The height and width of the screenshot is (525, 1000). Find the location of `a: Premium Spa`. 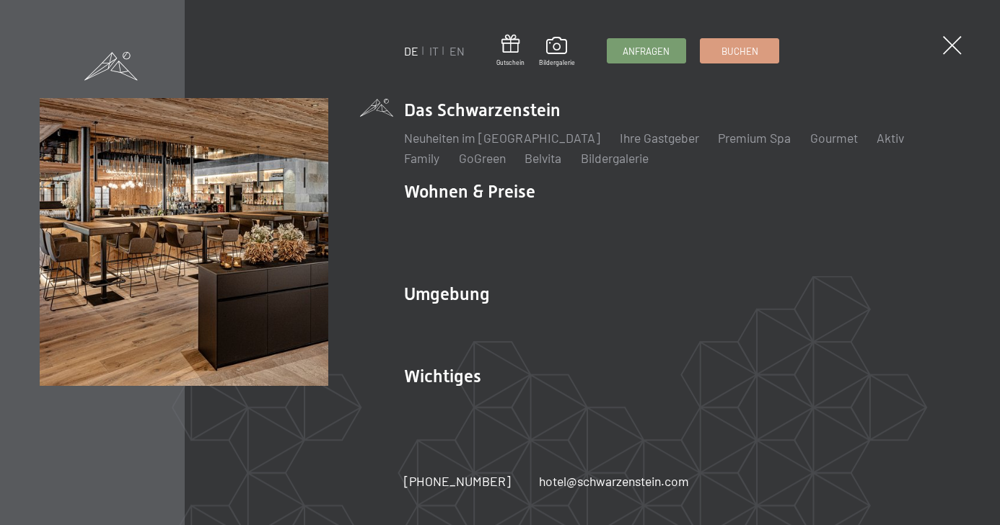

a: Premium Spa is located at coordinates (754, 138).